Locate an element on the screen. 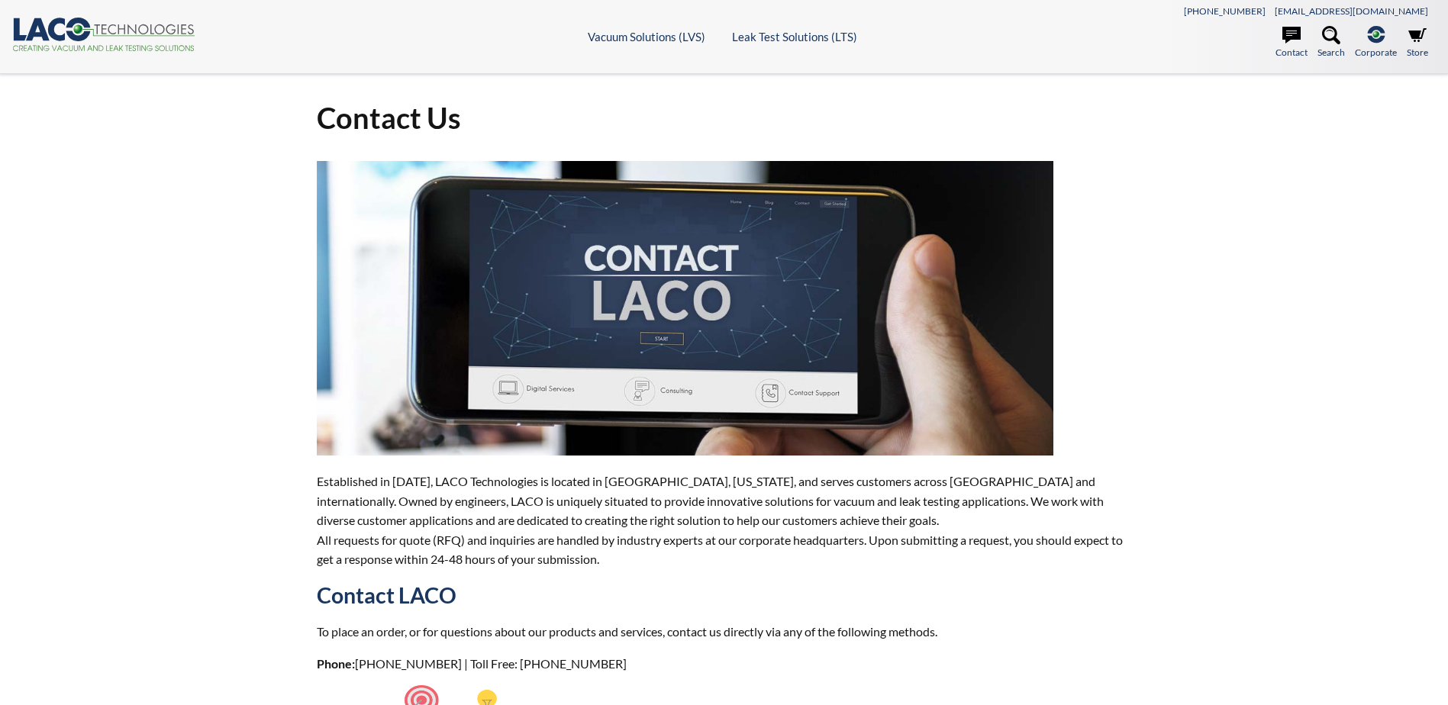 The width and height of the screenshot is (1448, 705). a: Vacuum Solutions (LVS) is located at coordinates (646, 37).